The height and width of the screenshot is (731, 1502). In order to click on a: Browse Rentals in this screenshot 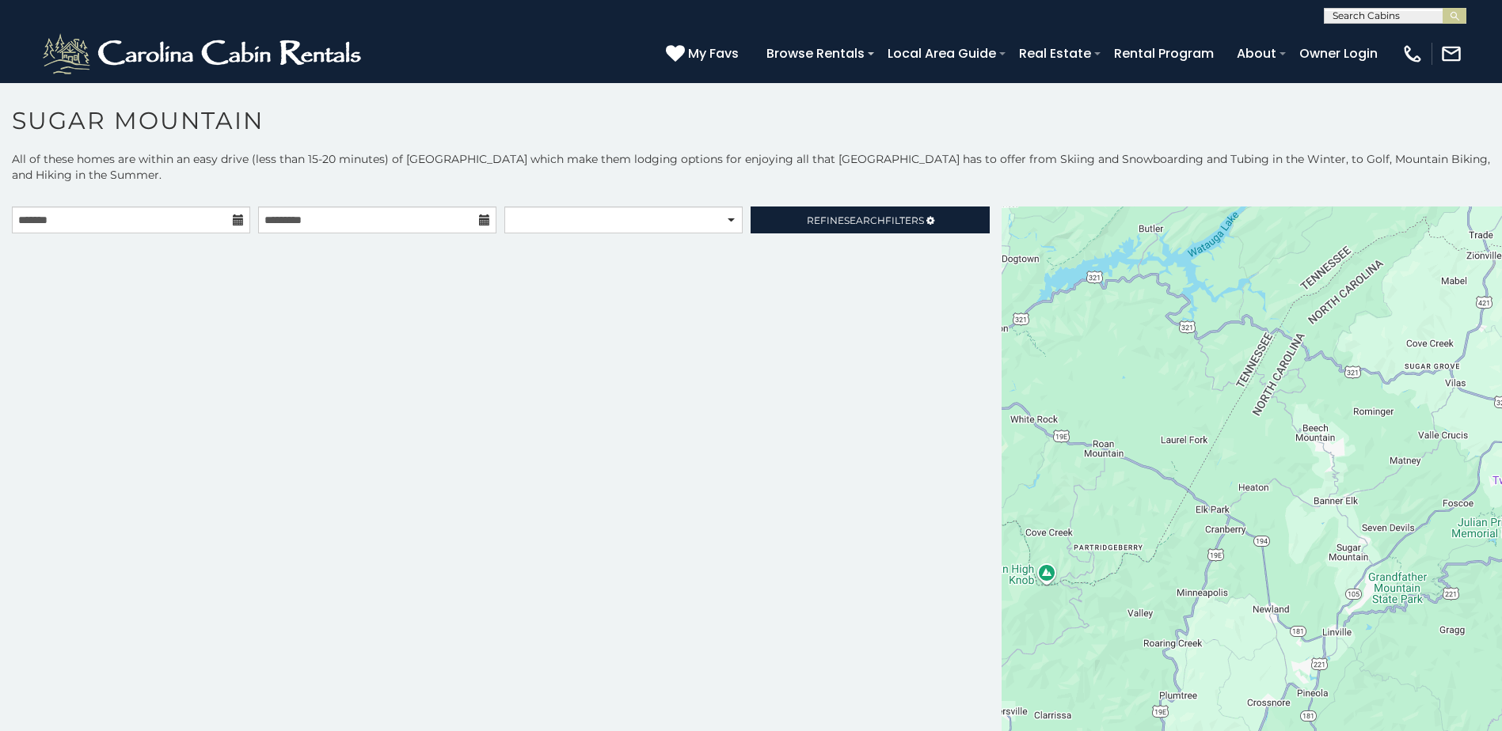, I will do `click(815, 53)`.